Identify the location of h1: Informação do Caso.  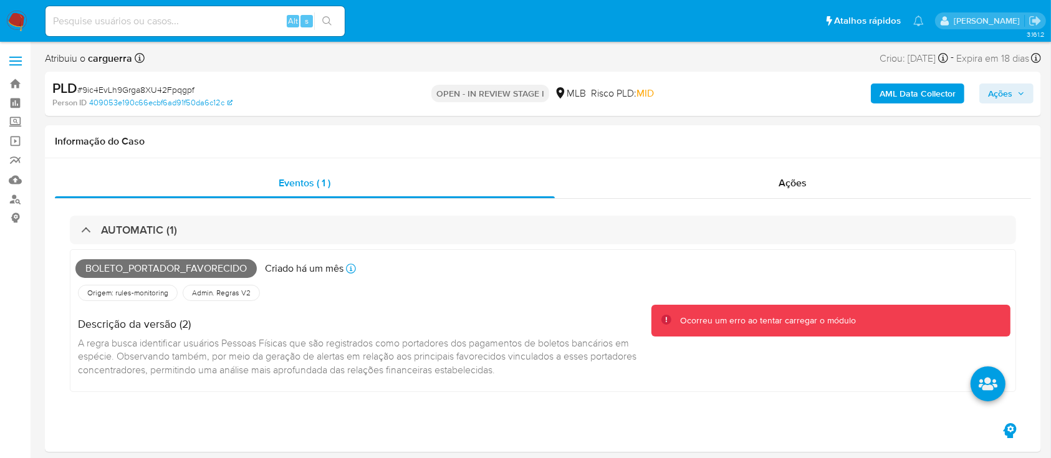
(543, 141).